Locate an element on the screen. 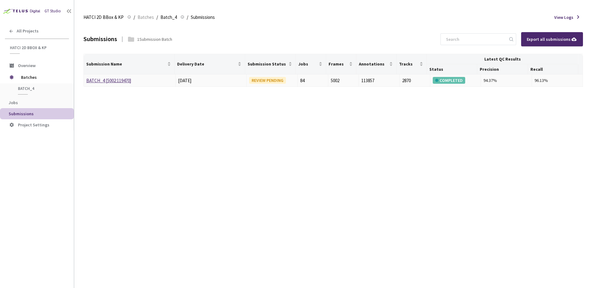 This screenshot has height=288, width=591. div: Export all submissions is located at coordinates (552, 39).